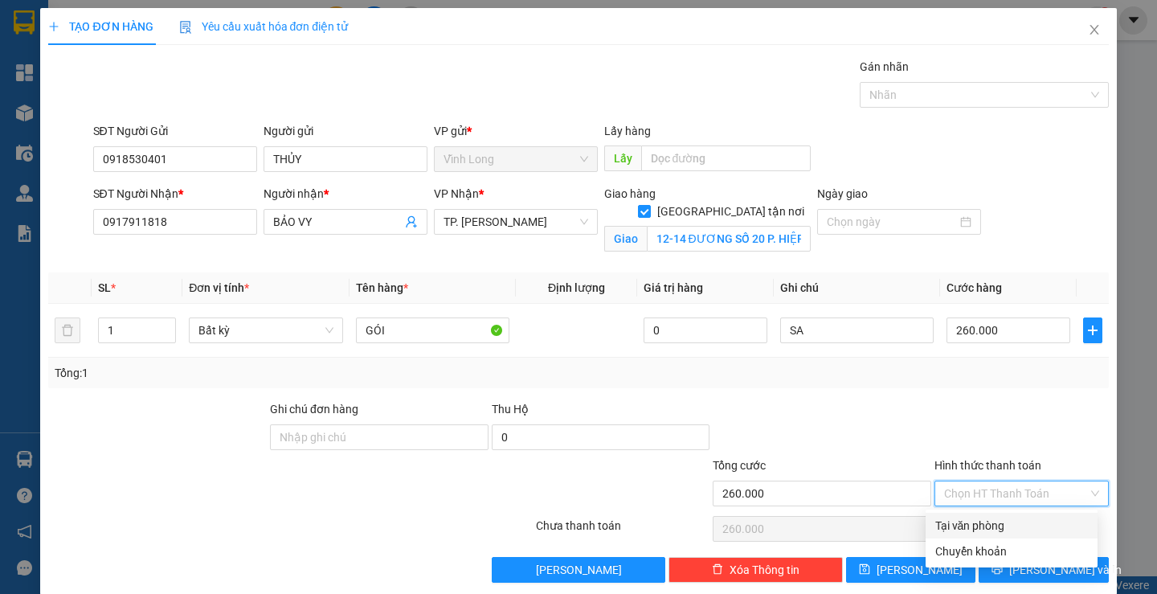  Describe the element at coordinates (186, 27) in the screenshot. I see `img: icon` at that location.